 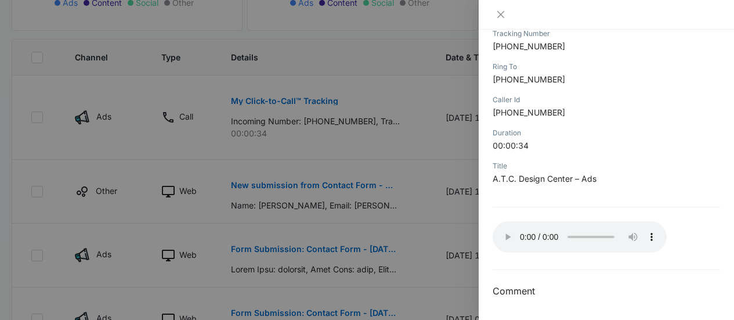 I want to click on span: A.T.C. Design Center – Ads, so click(x=544, y=178).